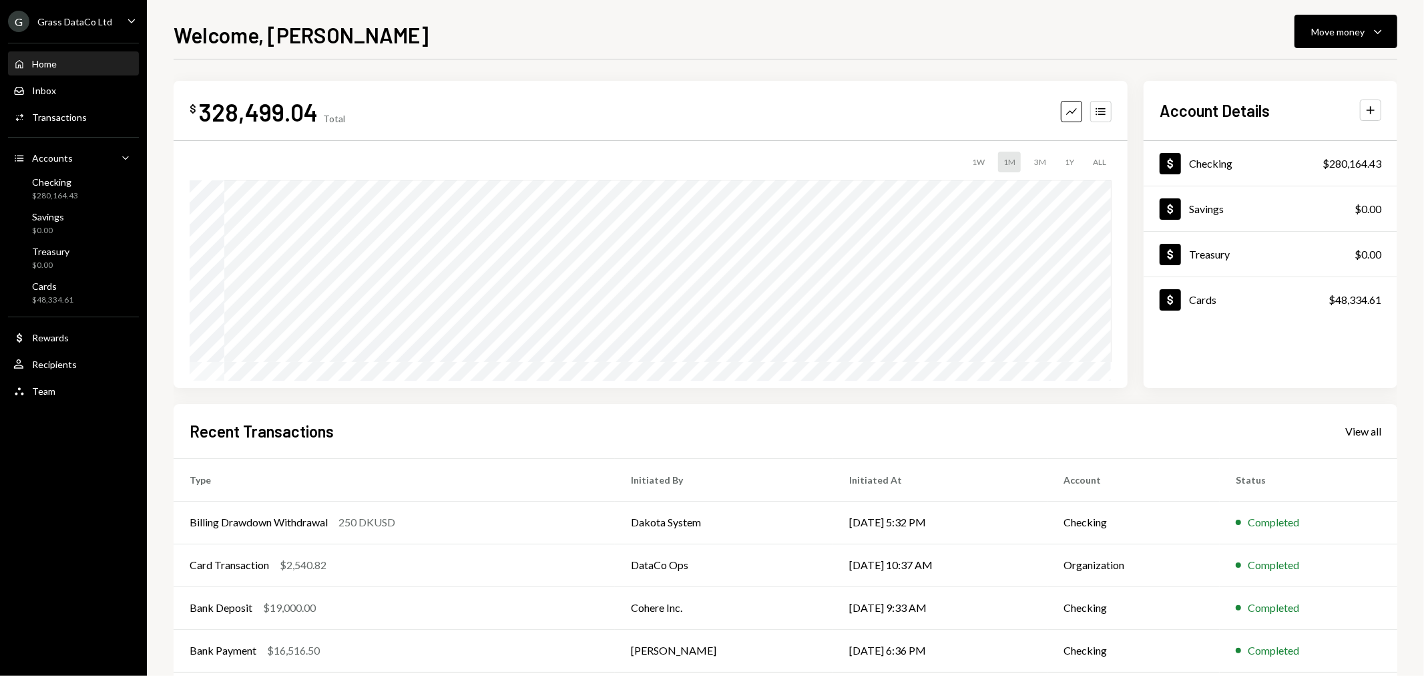 The width and height of the screenshot is (1424, 676). What do you see at coordinates (724, 608) in the screenshot?
I see `td: Cohere Inc.` at bounding box center [724, 608].